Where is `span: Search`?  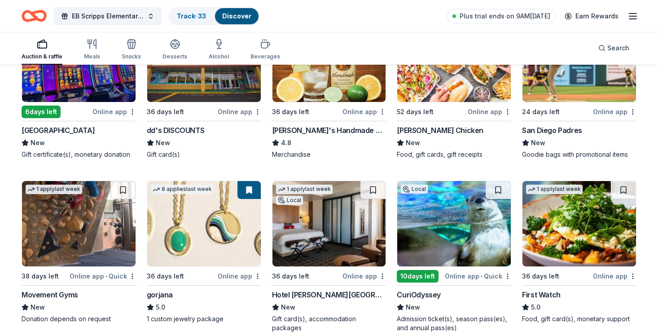
span: Search is located at coordinates (619, 48).